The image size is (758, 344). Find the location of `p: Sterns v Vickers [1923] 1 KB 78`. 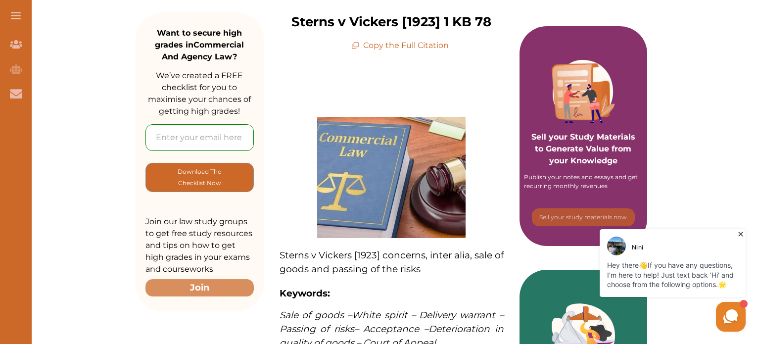

p: Sterns v Vickers [1923] 1 KB 78 is located at coordinates (392, 22).